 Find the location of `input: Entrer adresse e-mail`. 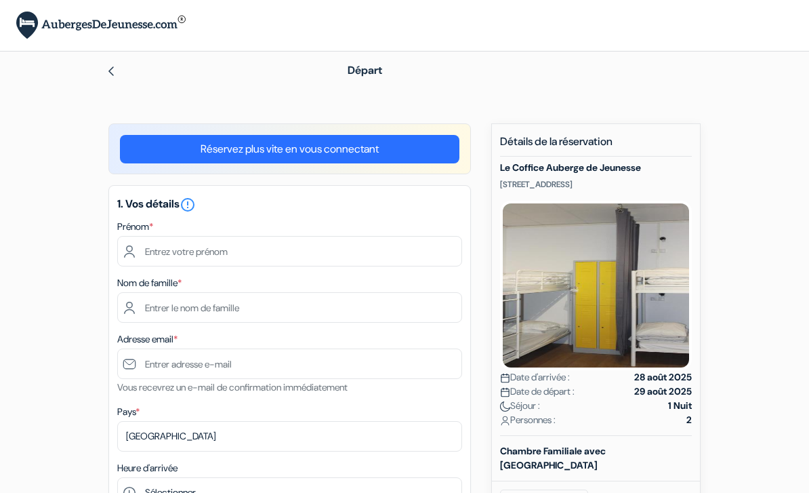

input: Entrer adresse e-mail is located at coordinates (289, 363).